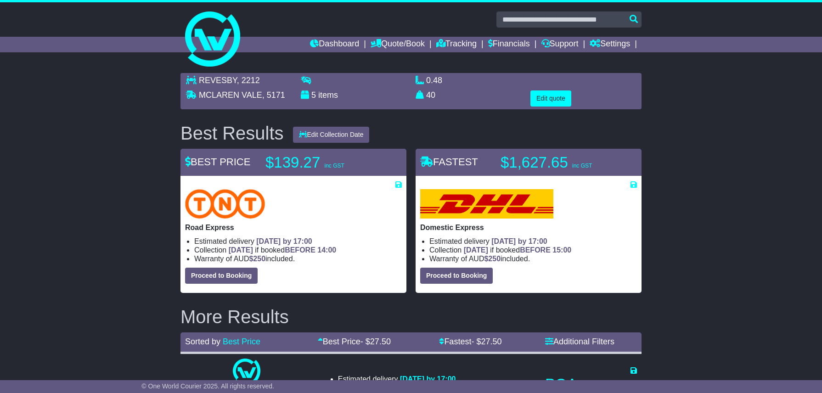 This screenshot has width=822, height=393. I want to click on p: $1,627.65, so click(558, 163).